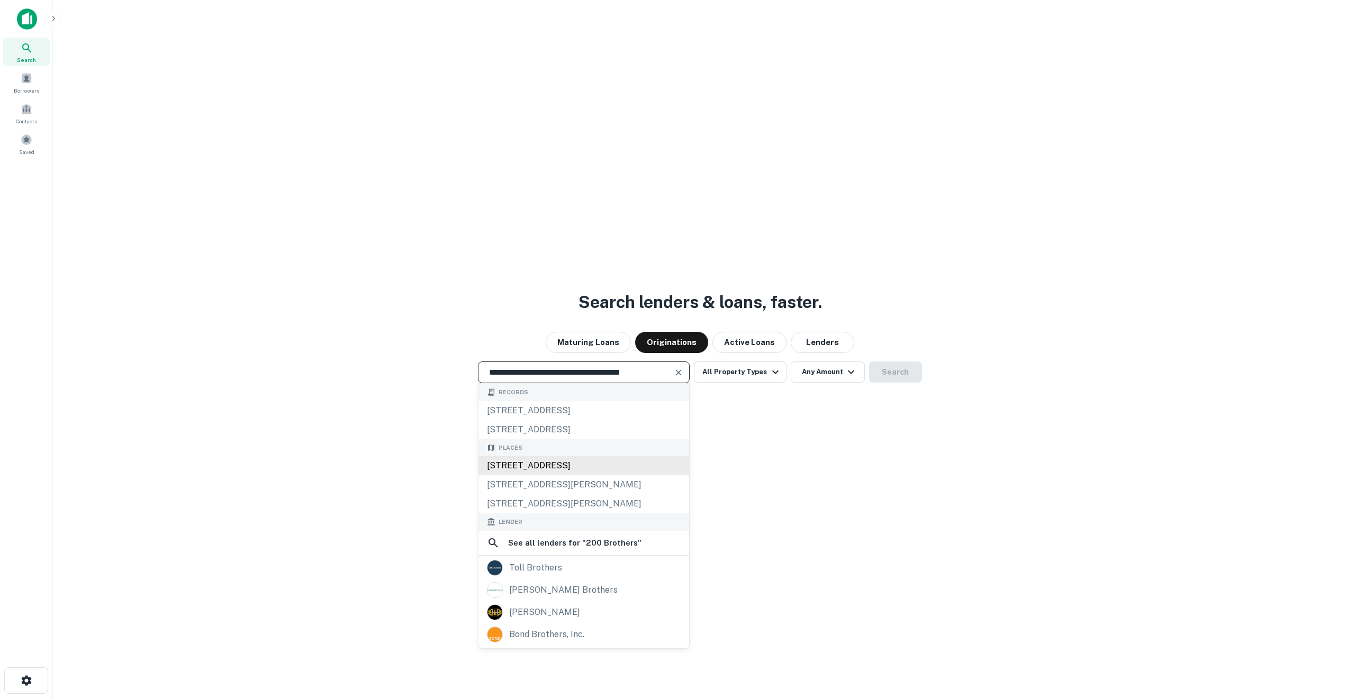  Describe the element at coordinates (575, 543) in the screenshot. I see `h6: See all lenders for " 200 Brothers "` at that location.